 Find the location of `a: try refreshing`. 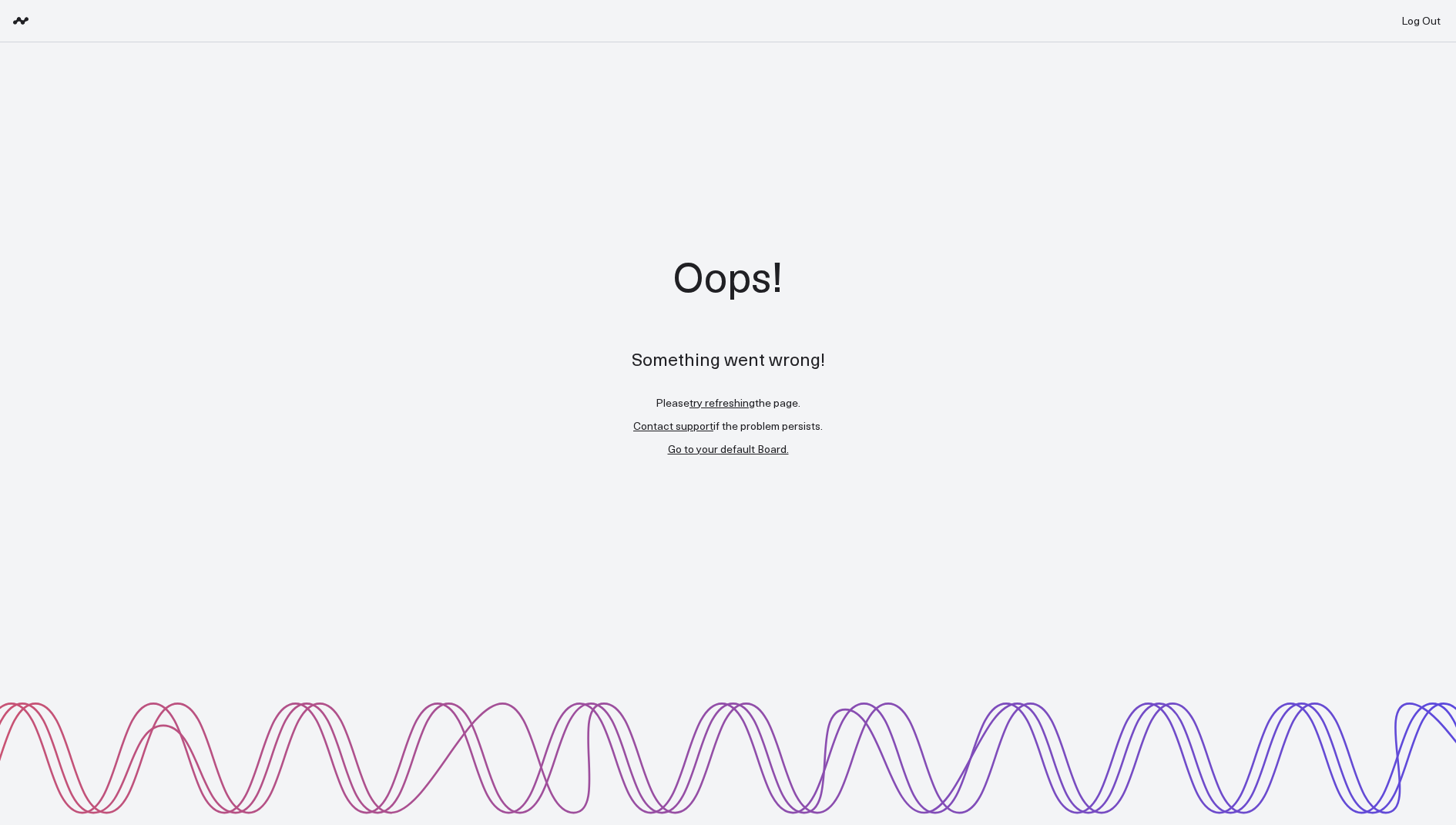

a: try refreshing is located at coordinates (722, 402).